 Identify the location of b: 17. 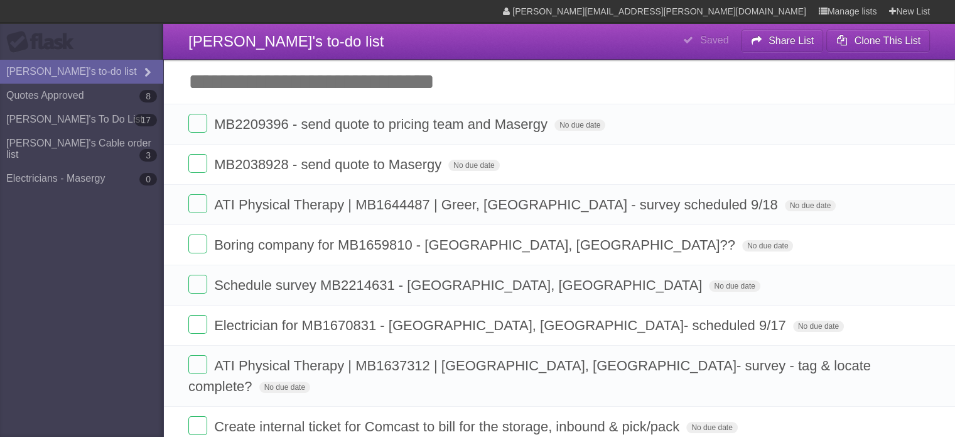
(146, 120).